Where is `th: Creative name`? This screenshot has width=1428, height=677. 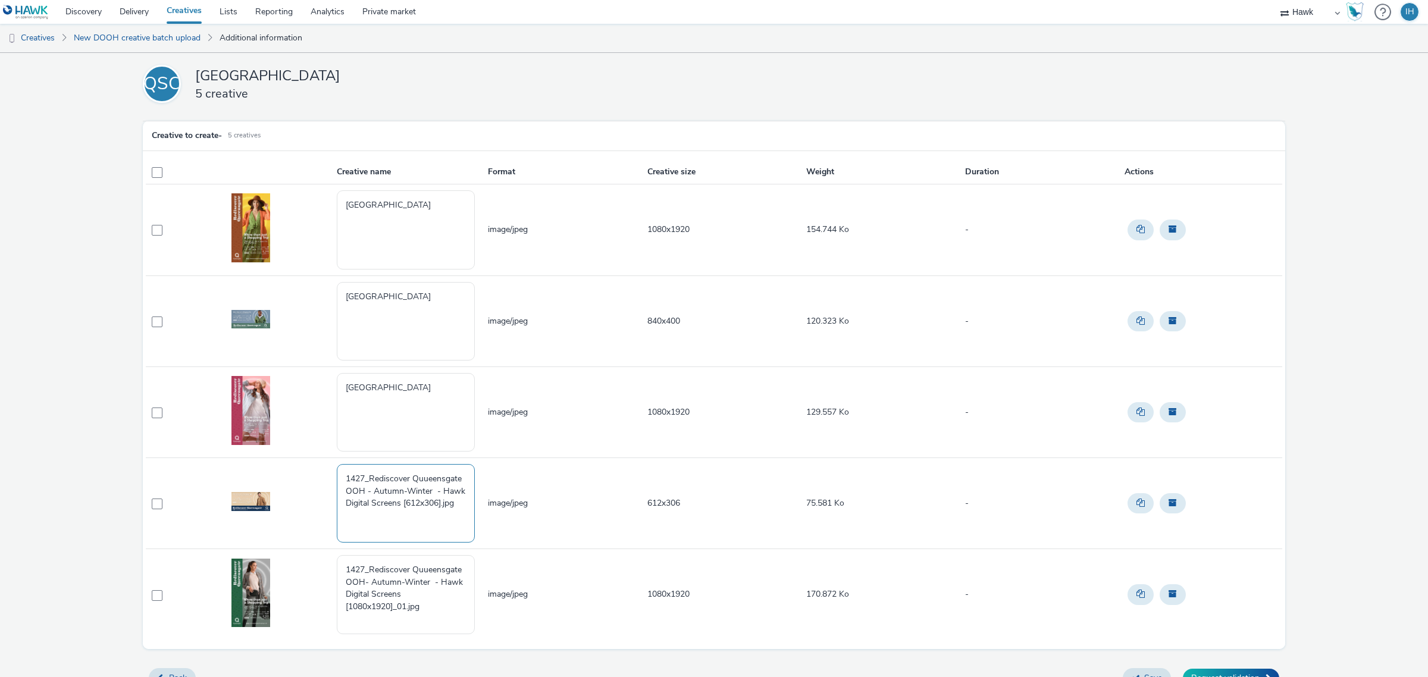
th: Creative name is located at coordinates (411, 172).